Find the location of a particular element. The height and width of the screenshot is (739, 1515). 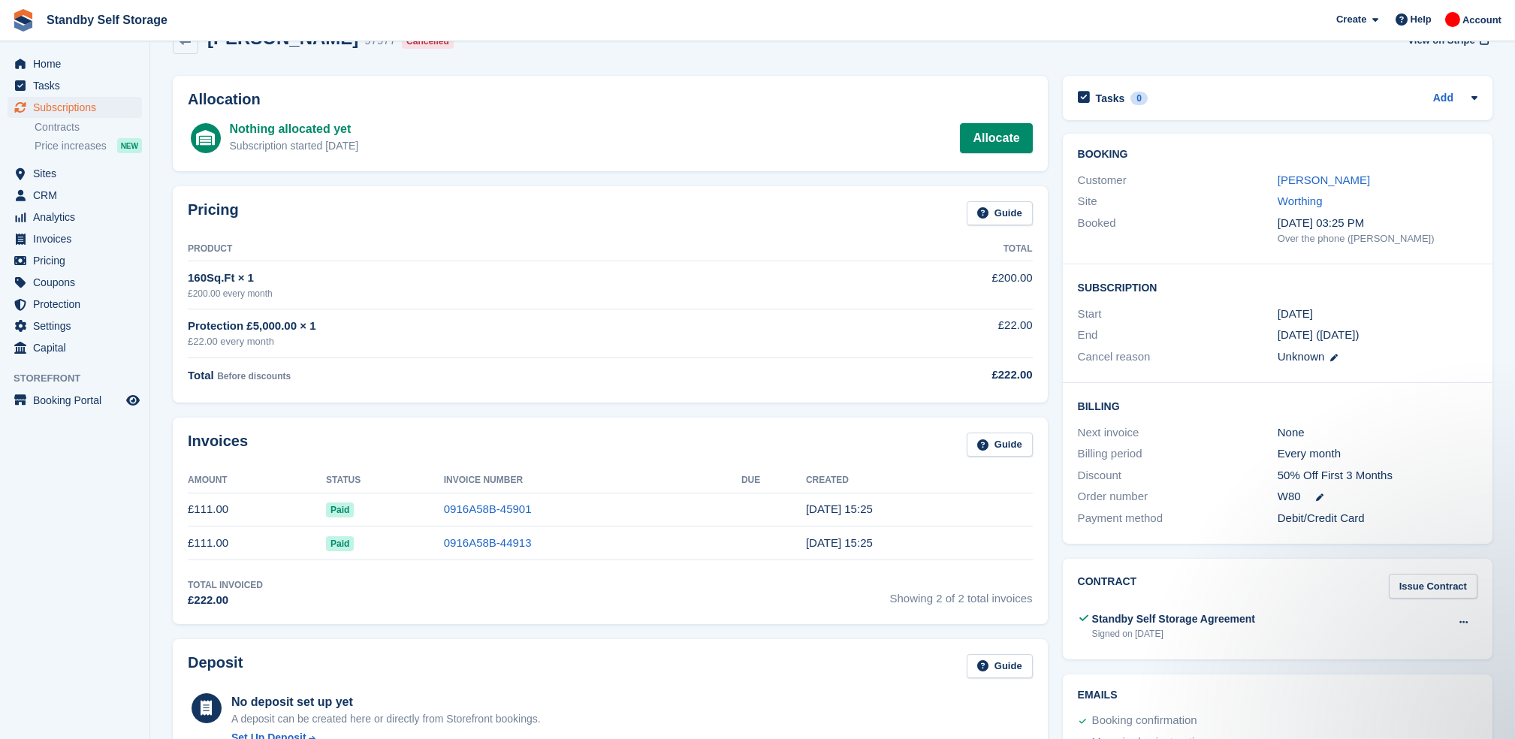

h2: Pricing is located at coordinates (213, 213).